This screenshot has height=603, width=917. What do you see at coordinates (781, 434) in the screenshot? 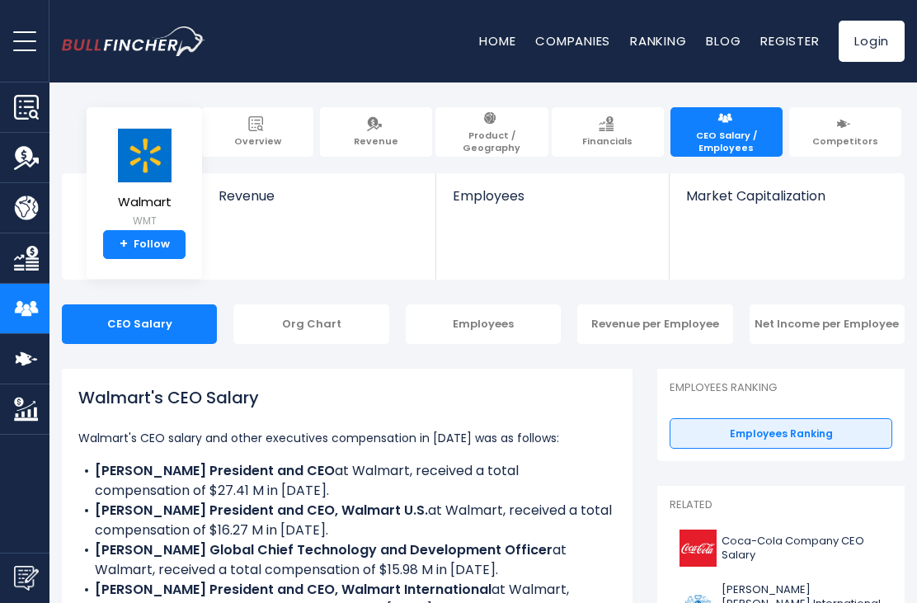
I see `a: Employees Ranking` at bounding box center [781, 434].